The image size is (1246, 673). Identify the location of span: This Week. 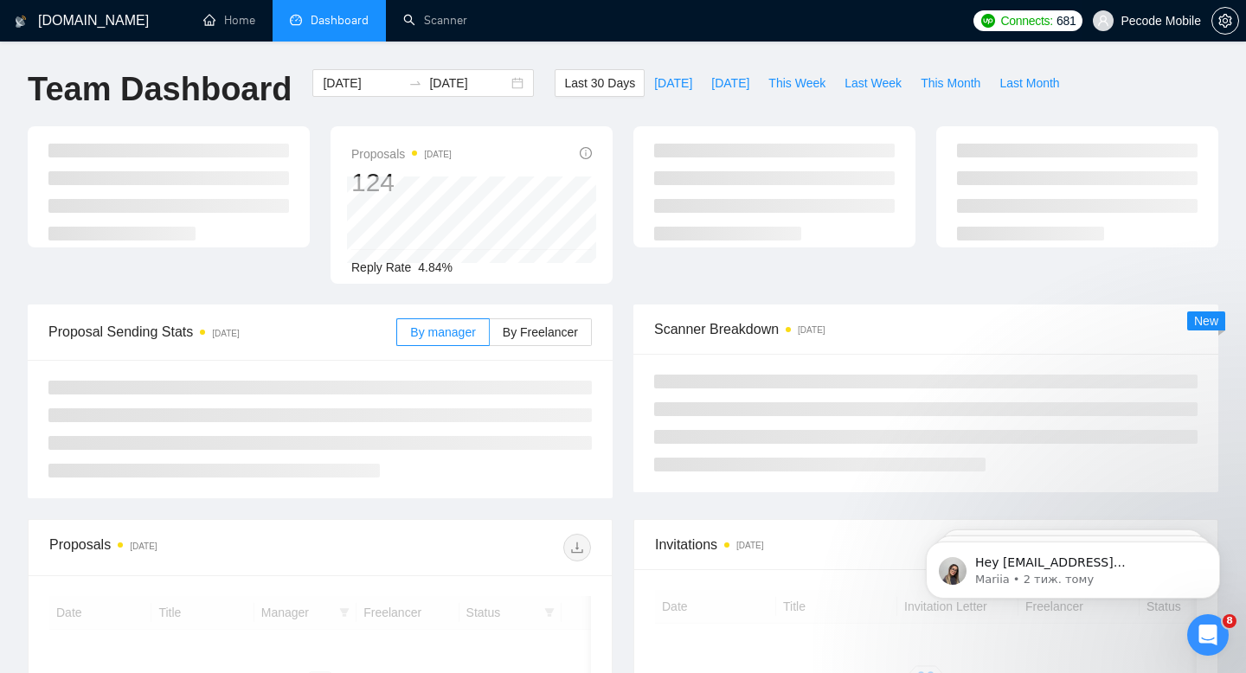
(797, 83).